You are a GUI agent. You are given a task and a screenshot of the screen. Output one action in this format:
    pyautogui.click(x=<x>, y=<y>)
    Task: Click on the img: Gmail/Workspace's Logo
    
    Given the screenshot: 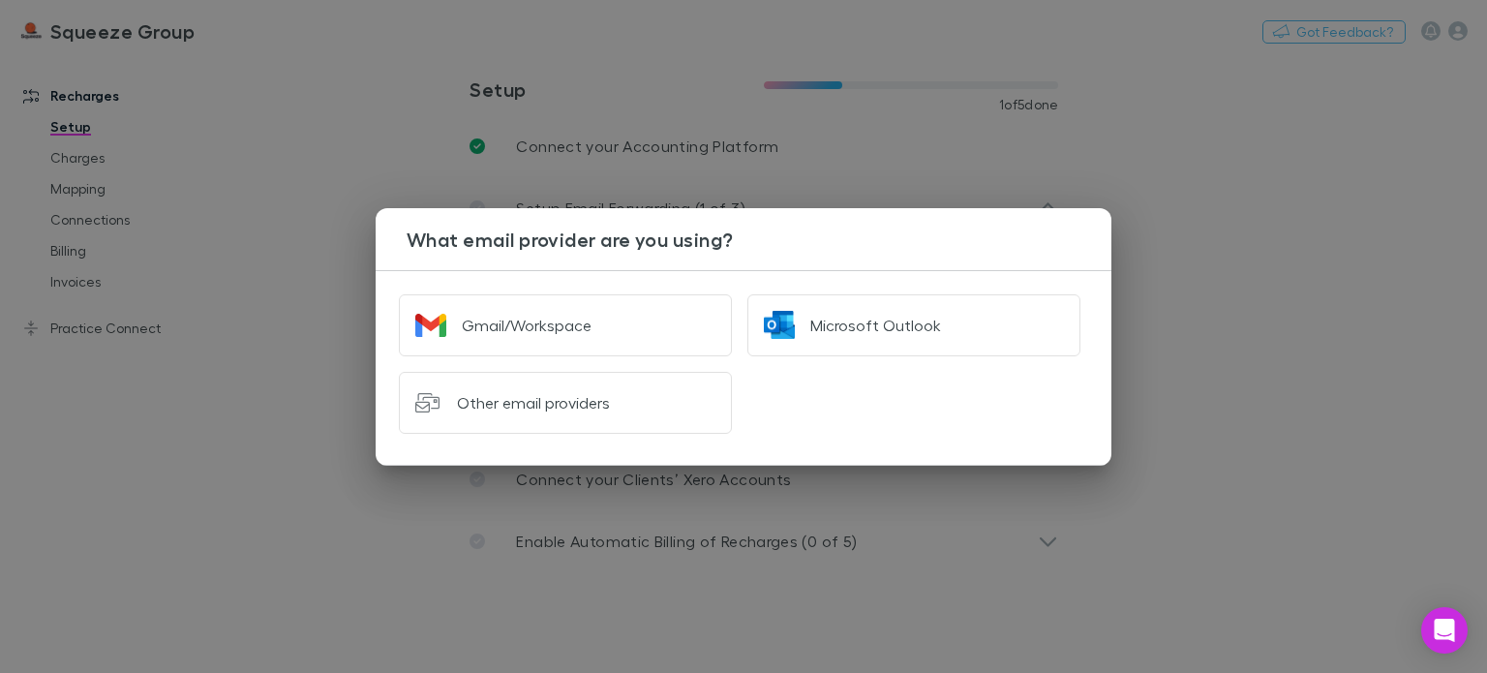 What is the action you would take?
    pyautogui.click(x=431, y=325)
    